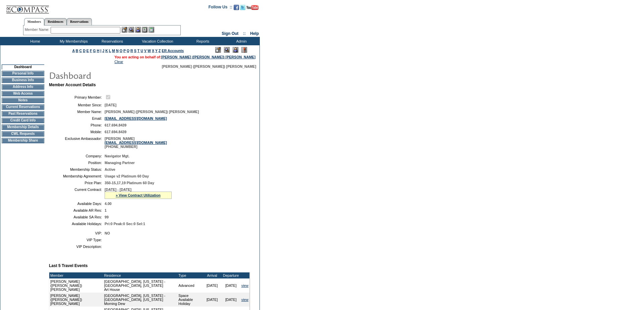 This screenshot has width=636, height=310. What do you see at coordinates (245, 300) in the screenshot?
I see `a: view` at bounding box center [245, 300].